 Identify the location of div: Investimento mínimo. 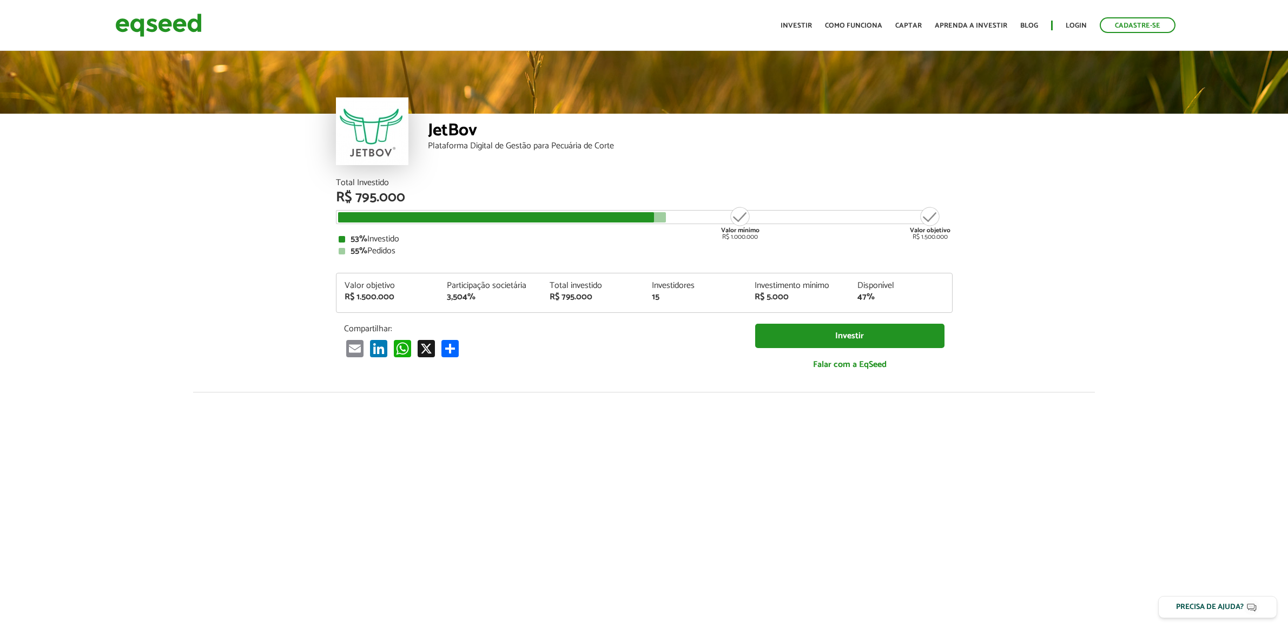
(798, 286).